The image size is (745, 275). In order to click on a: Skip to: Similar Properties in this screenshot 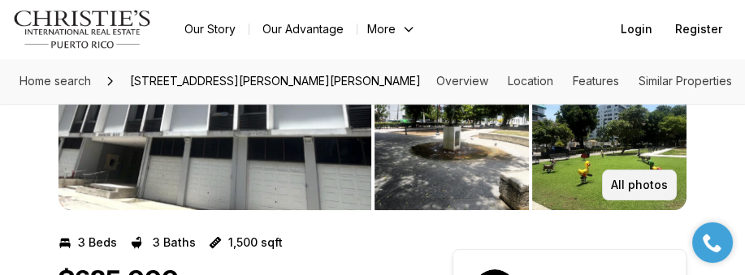, I will do `click(685, 80)`.